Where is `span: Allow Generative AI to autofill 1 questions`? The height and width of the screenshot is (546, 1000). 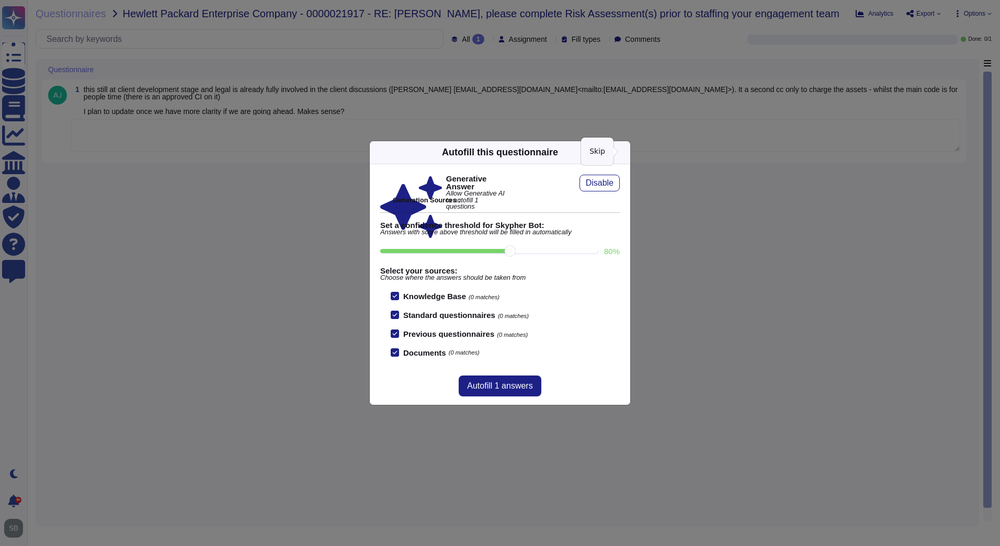
span: Allow Generative AI to autofill 1 questions is located at coordinates (477, 200).